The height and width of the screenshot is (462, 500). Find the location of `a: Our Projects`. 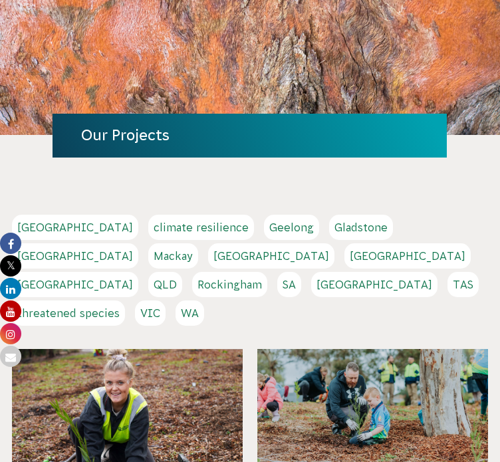

a: Our Projects is located at coordinates (125, 135).